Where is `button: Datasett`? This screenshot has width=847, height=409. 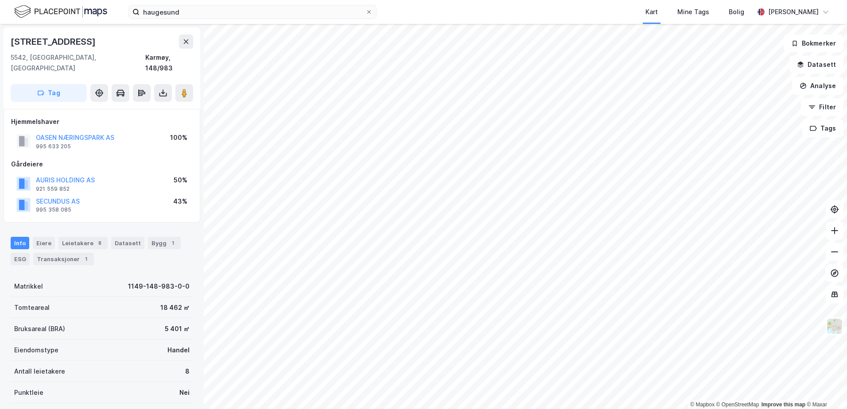
button: Datasett is located at coordinates (816, 65).